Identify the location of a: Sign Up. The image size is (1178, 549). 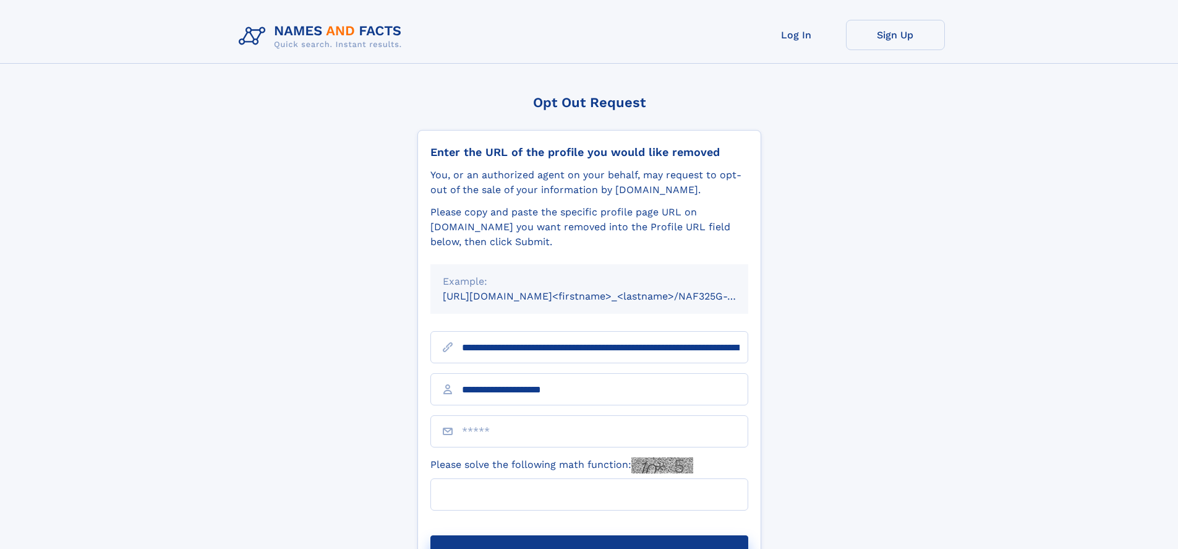
(895, 35).